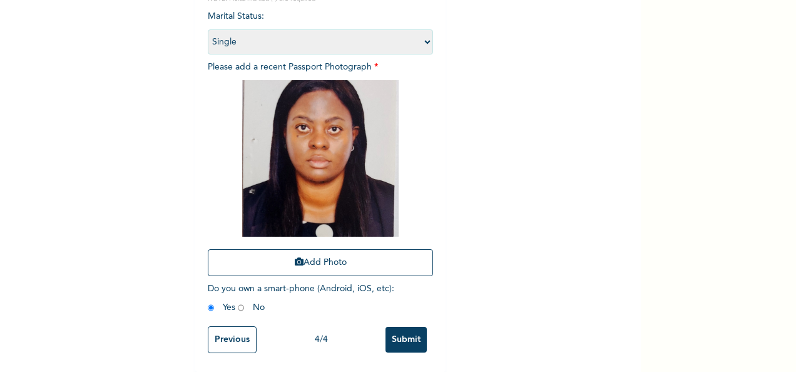 The width and height of the screenshot is (796, 372). I want to click on img: Crop, so click(320, 158).